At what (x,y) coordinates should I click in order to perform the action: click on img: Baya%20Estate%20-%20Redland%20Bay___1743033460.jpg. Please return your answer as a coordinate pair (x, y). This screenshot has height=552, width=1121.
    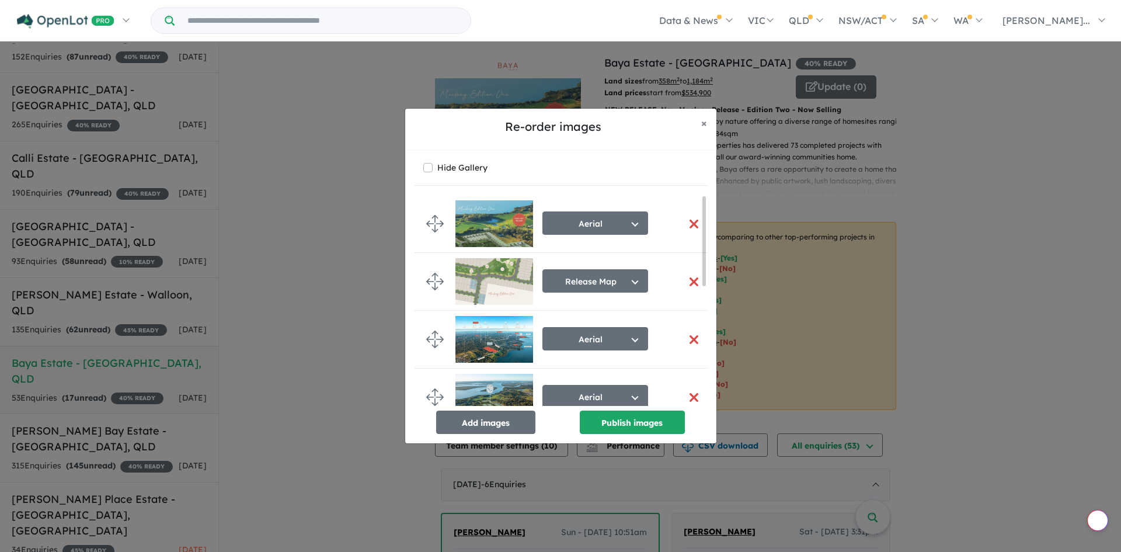
    Looking at the image, I should click on (494, 339).